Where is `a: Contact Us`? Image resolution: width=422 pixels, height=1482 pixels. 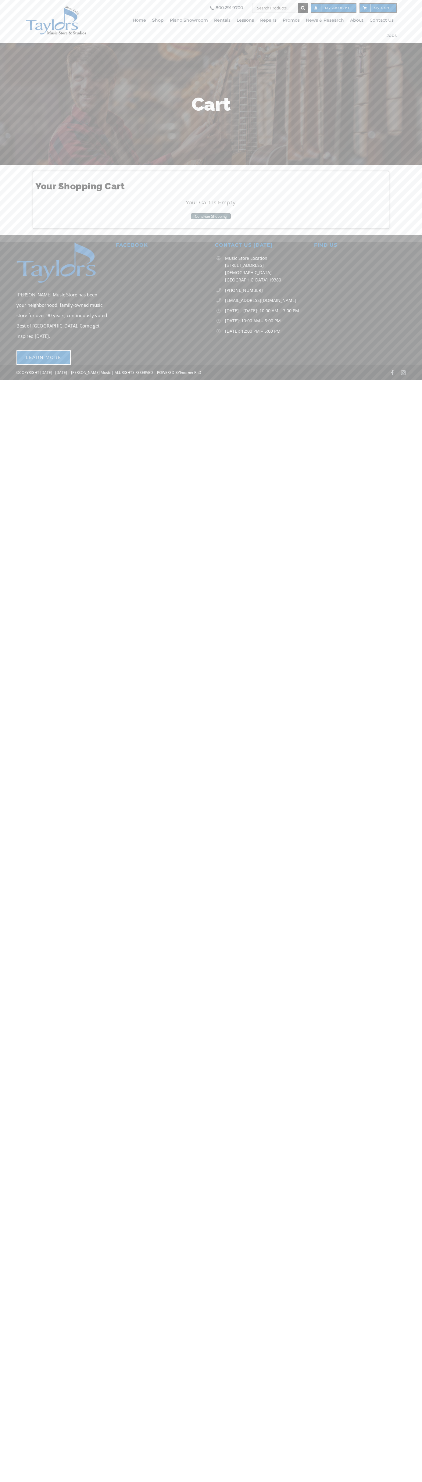 a: Contact Us is located at coordinates (382, 20).